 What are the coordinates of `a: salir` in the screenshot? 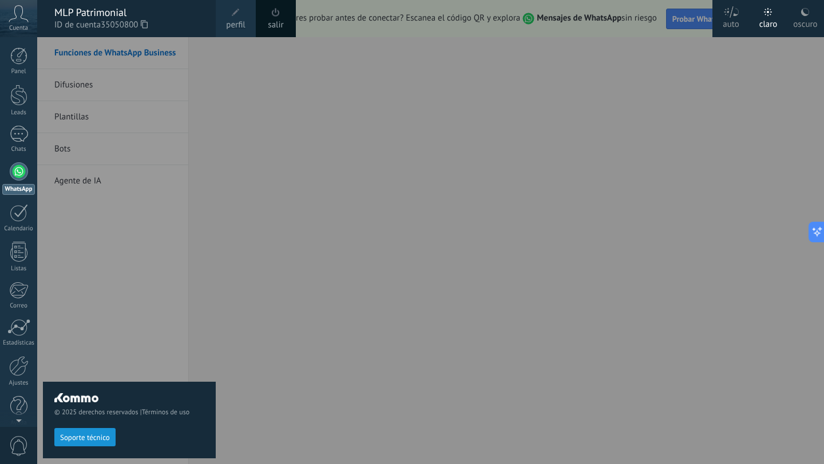 It's located at (275, 25).